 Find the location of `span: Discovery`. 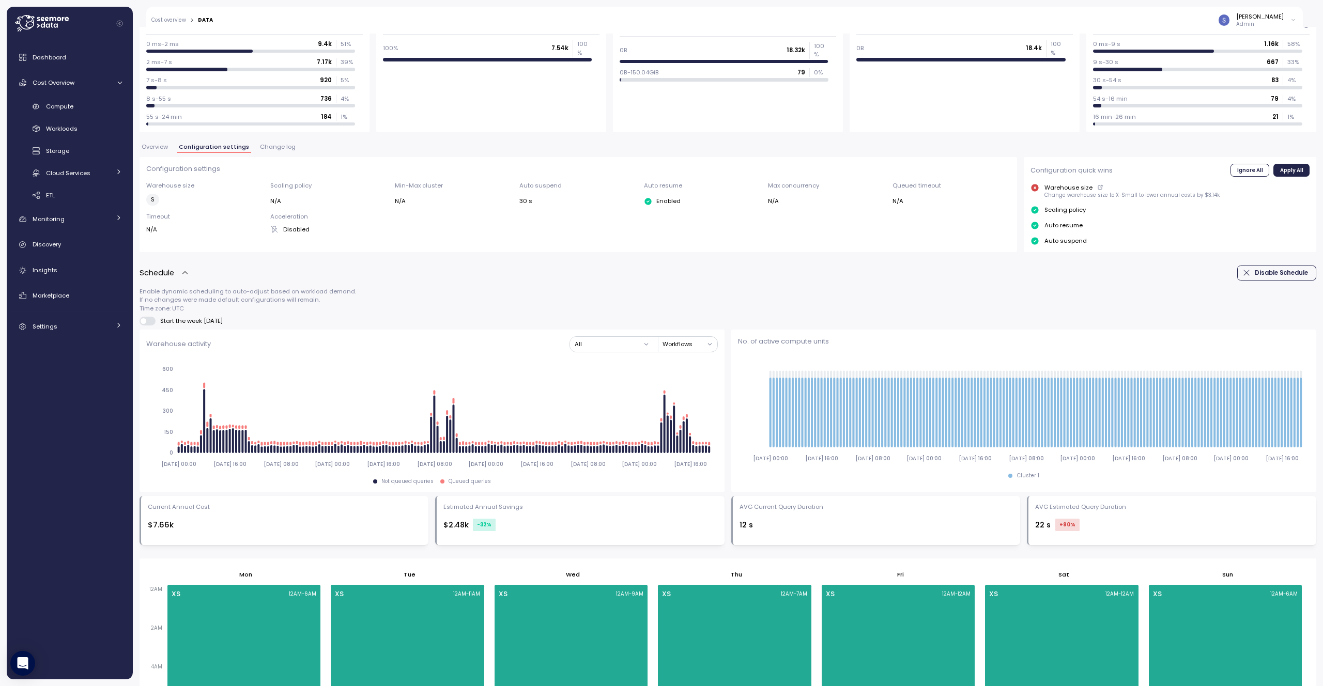

span: Discovery is located at coordinates (47, 244).